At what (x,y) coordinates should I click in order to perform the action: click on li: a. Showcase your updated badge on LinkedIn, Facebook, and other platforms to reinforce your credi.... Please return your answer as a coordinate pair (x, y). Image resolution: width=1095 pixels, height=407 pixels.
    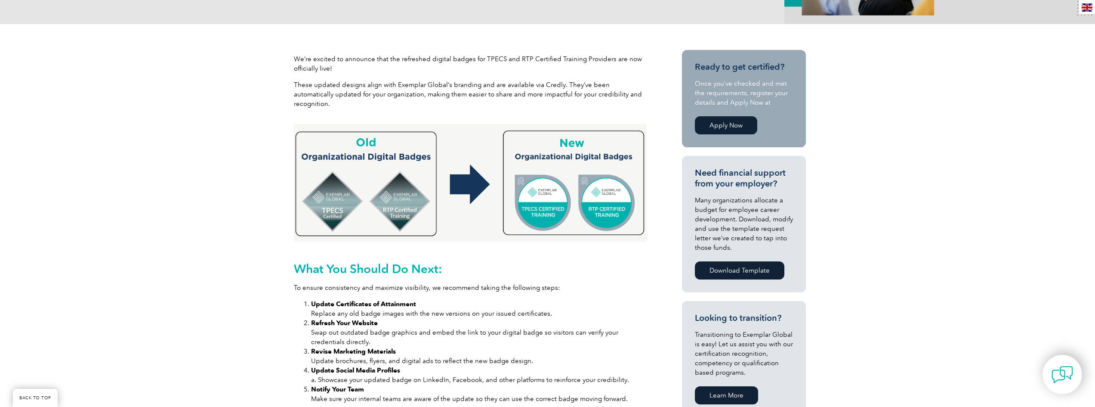
    Looking at the image, I should click on (479, 375).